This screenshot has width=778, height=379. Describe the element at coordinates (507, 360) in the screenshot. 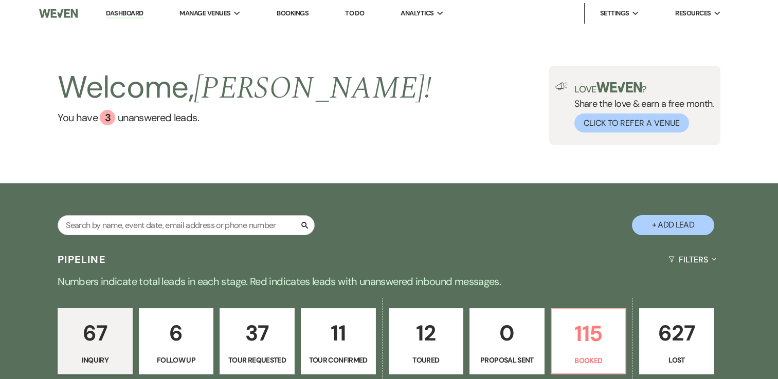

I see `p: Proposal Sent` at that location.